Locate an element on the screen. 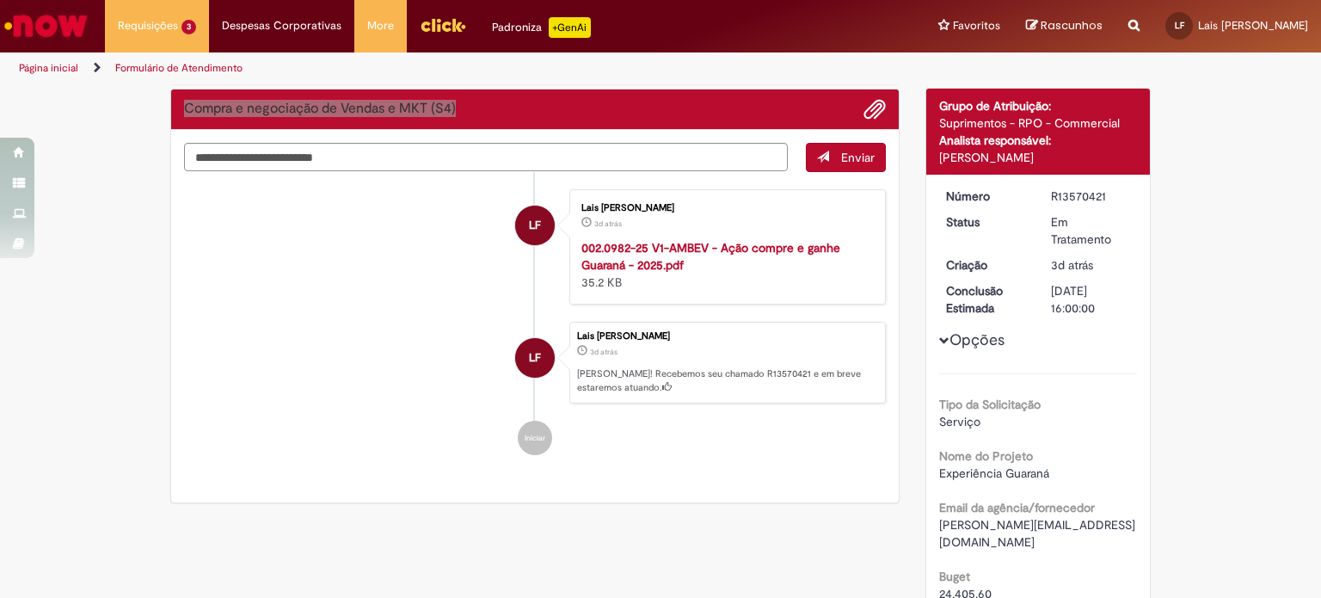 The width and height of the screenshot is (1321, 598). span: Despesas Corporativas is located at coordinates (281, 26).